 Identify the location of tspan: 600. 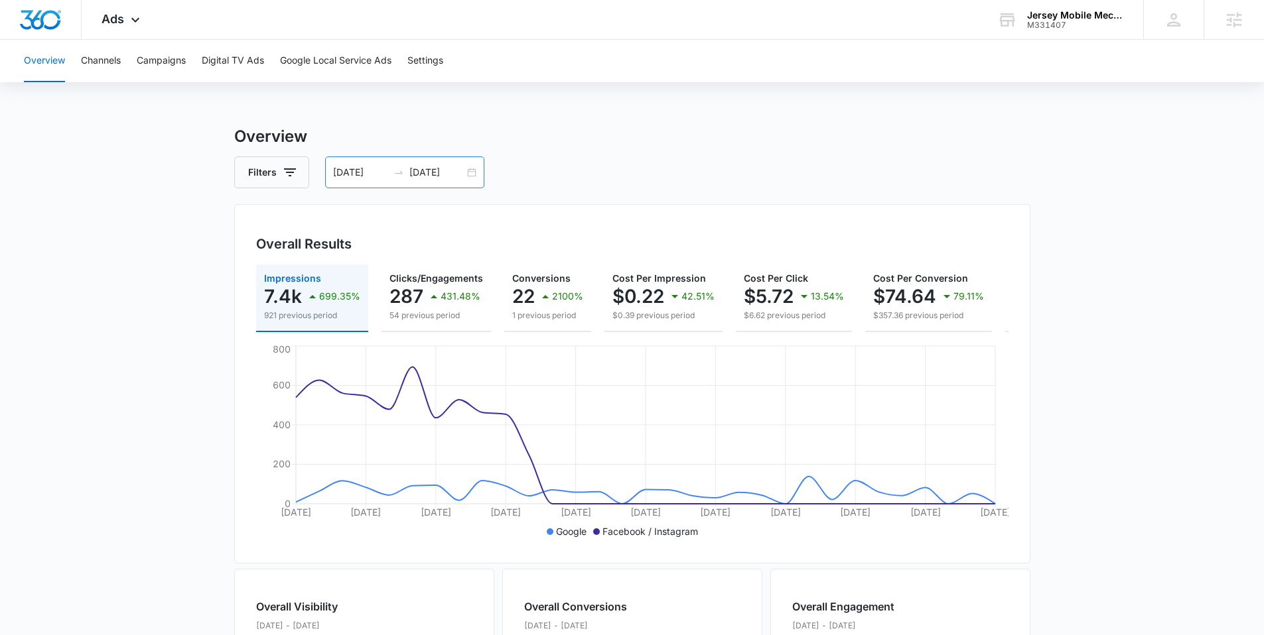
(281, 385).